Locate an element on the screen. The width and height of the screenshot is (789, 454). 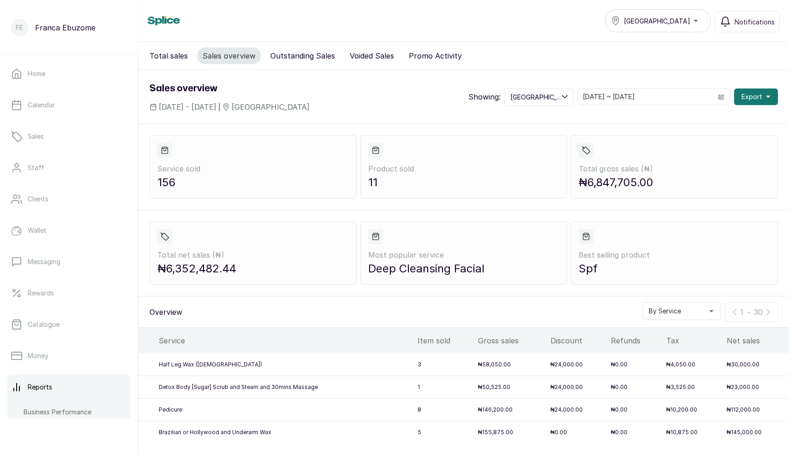
div: Discount is located at coordinates (577, 341).